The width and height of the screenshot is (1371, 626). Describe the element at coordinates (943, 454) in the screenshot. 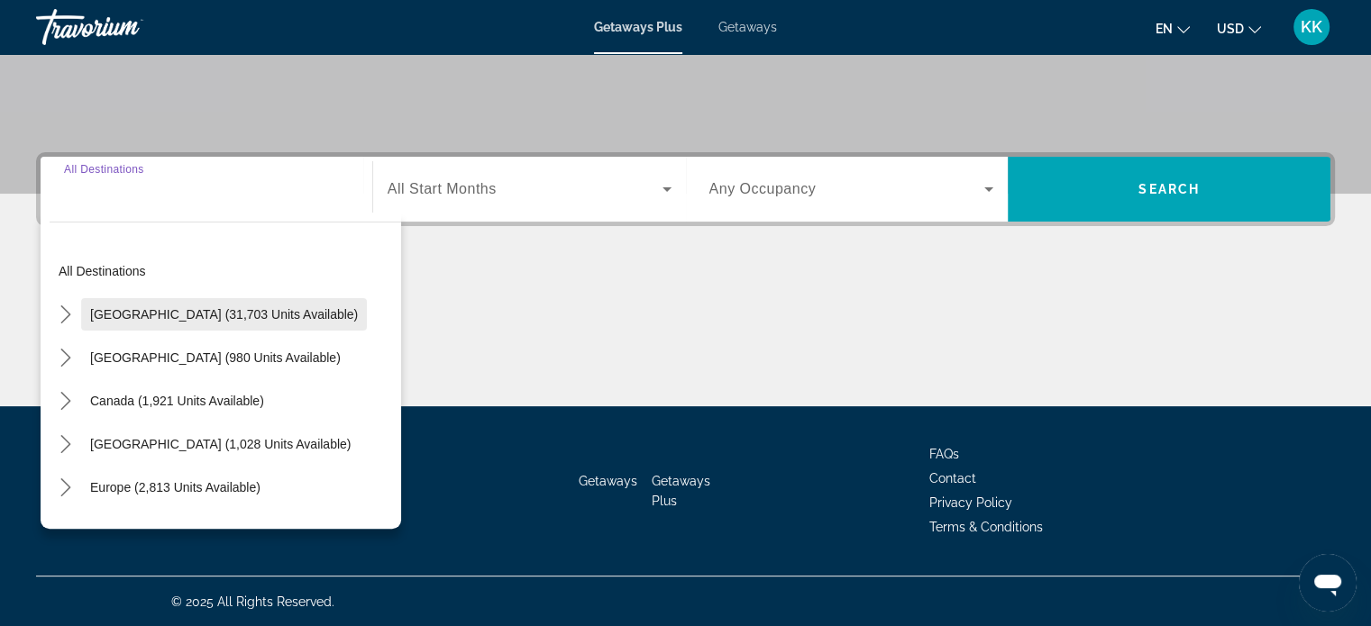

I see `a: FAQs` at that location.